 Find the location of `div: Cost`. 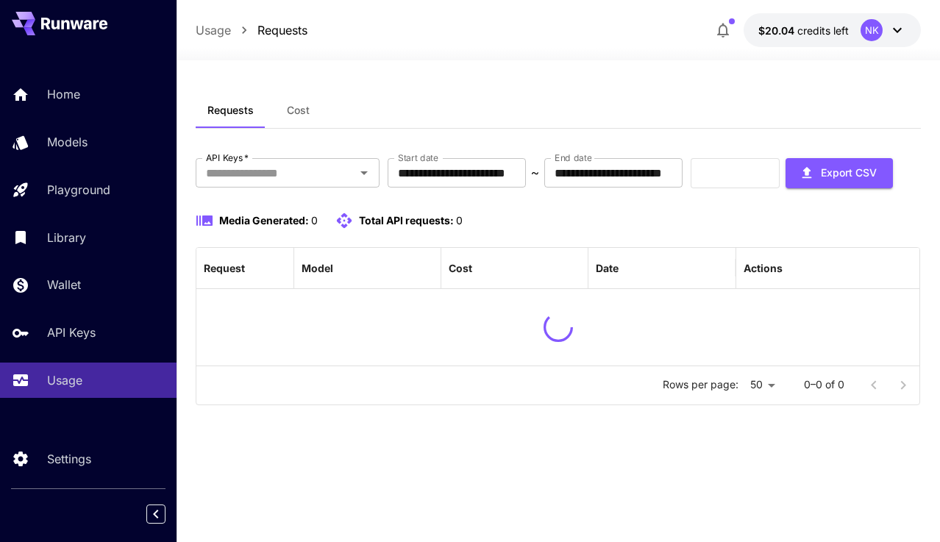

div: Cost is located at coordinates (460, 268).